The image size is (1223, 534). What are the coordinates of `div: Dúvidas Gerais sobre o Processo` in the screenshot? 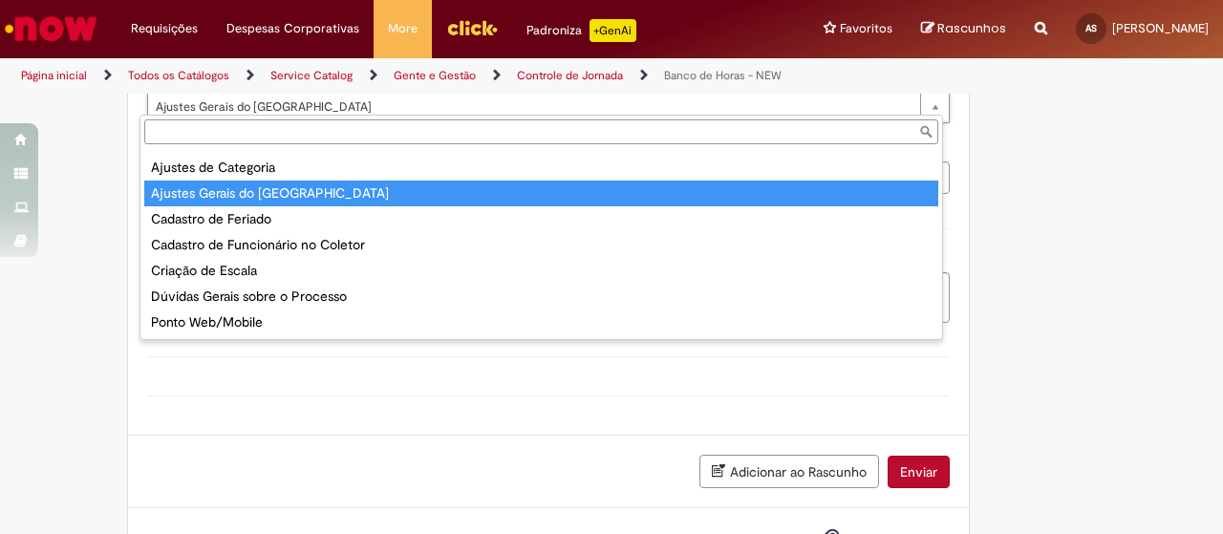 It's located at (541, 296).